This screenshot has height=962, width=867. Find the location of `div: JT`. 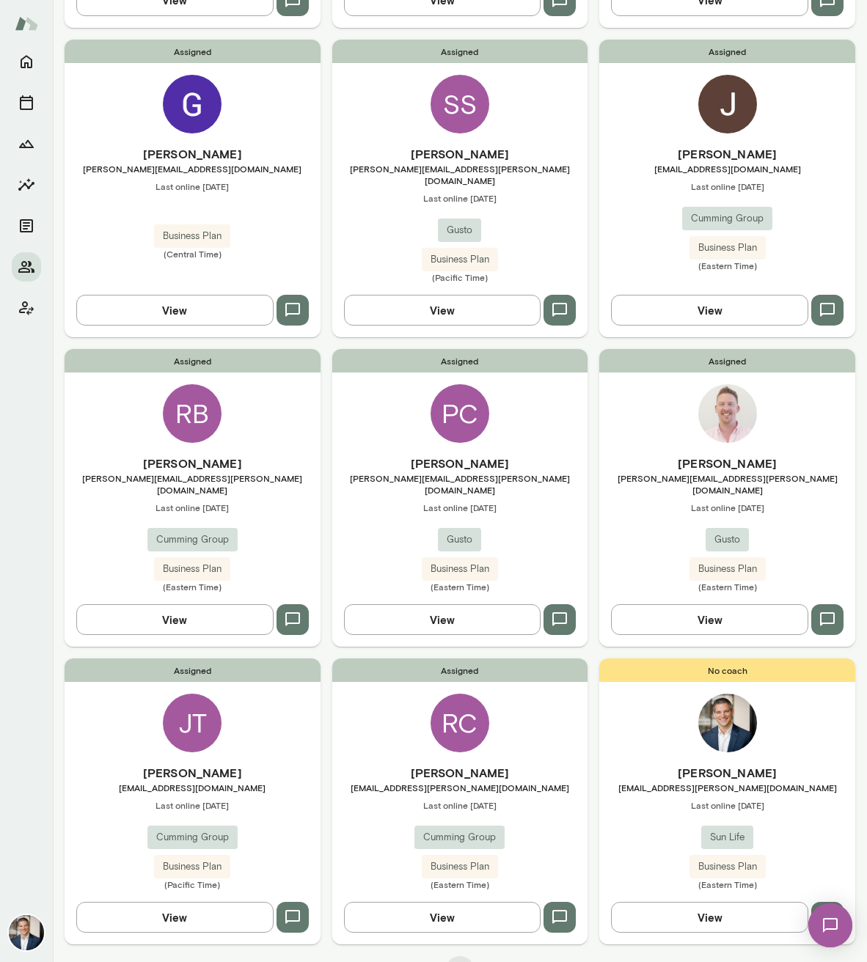

div: JT is located at coordinates (192, 723).